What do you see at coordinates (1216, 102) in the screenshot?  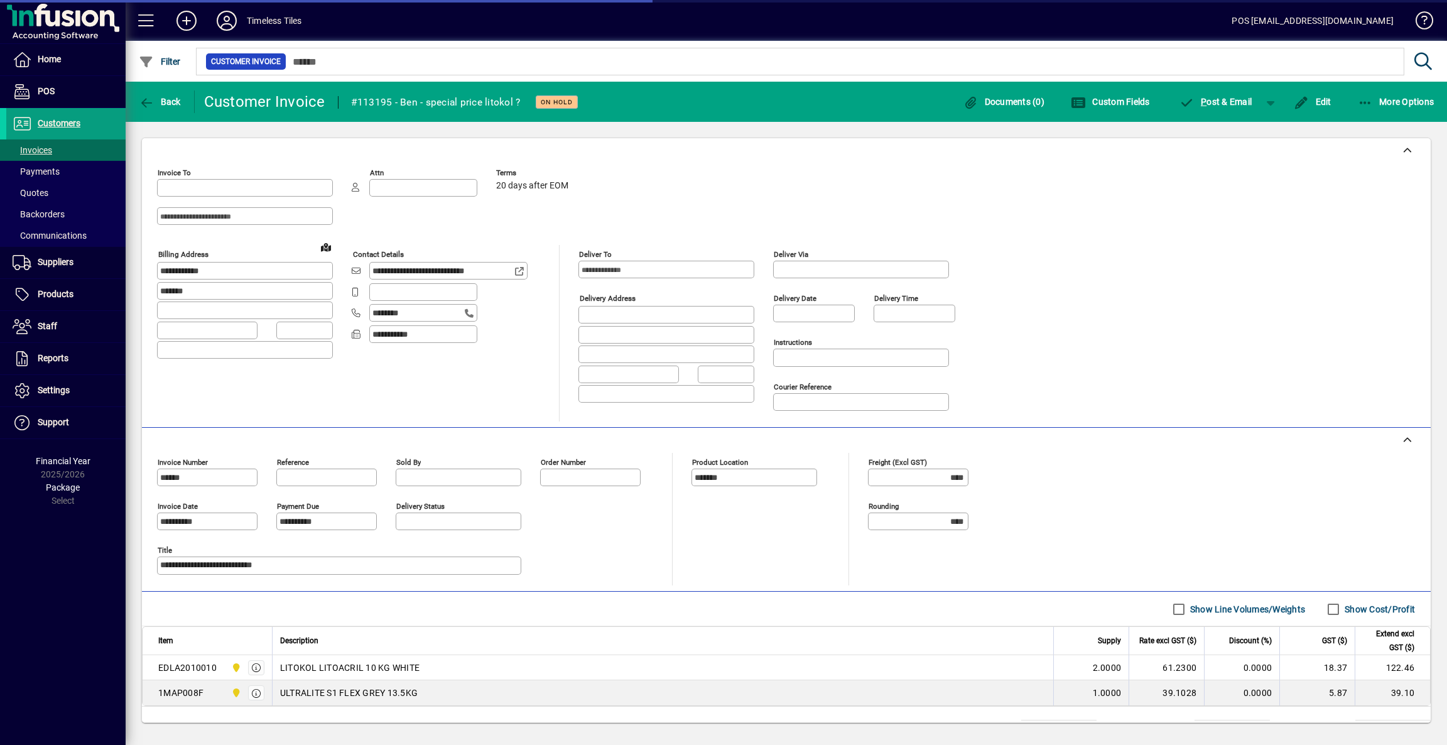 I see `span: ost & Email` at bounding box center [1216, 102].